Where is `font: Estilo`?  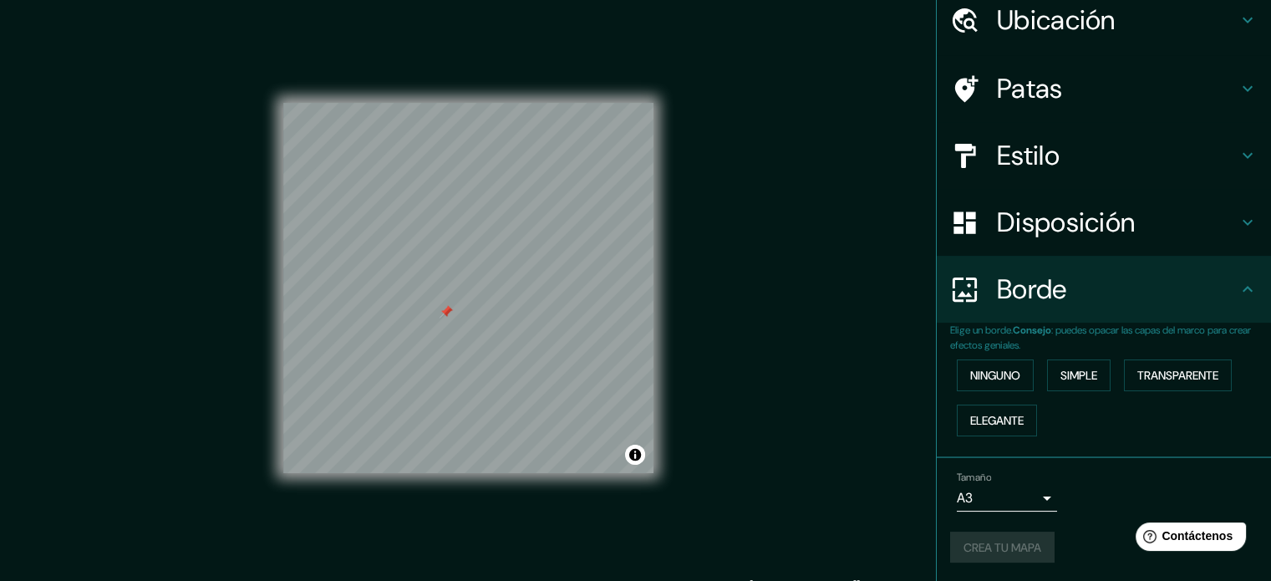
font: Estilo is located at coordinates (1027, 155).